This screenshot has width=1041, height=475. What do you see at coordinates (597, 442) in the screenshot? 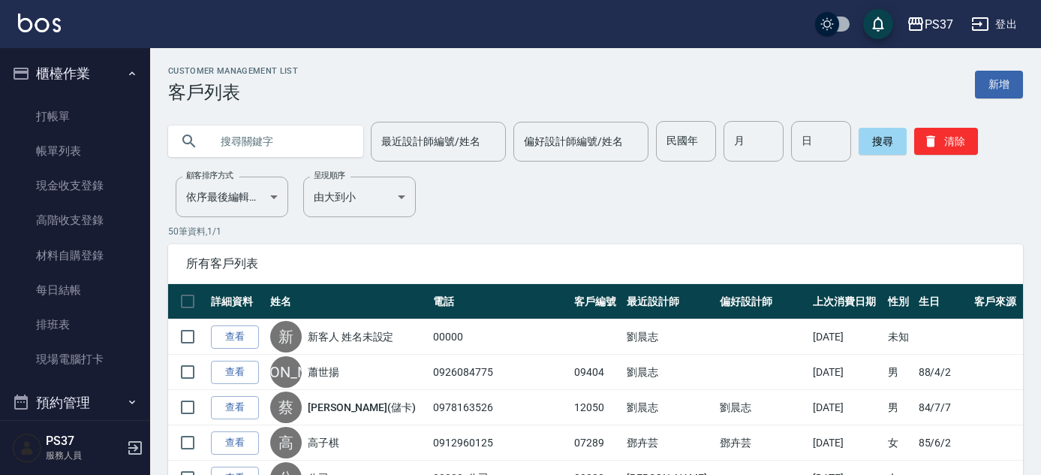
I see `td: 07289` at bounding box center [597, 442].